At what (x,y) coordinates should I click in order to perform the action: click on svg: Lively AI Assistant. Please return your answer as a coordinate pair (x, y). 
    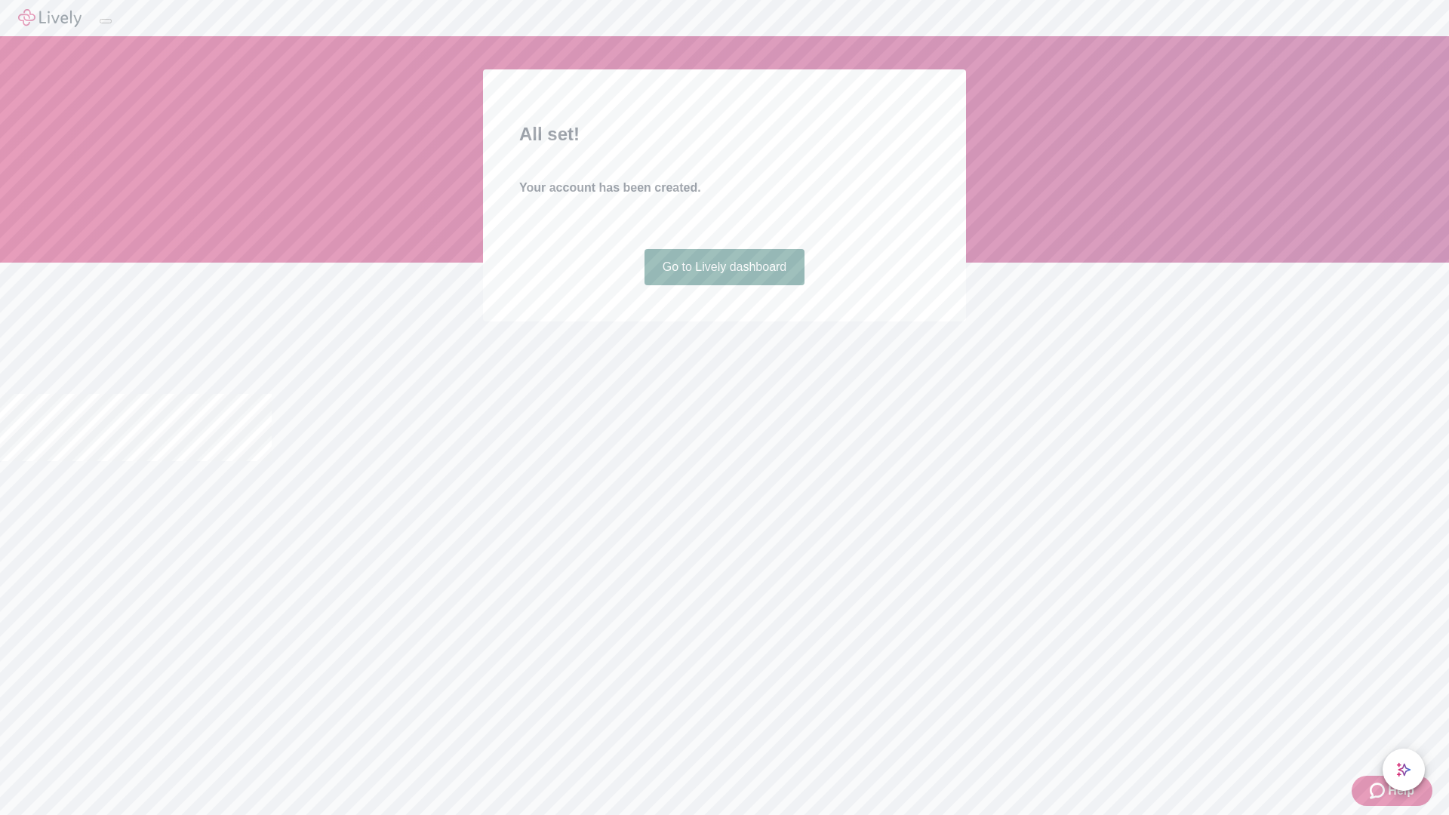
    Looking at the image, I should click on (1403, 770).